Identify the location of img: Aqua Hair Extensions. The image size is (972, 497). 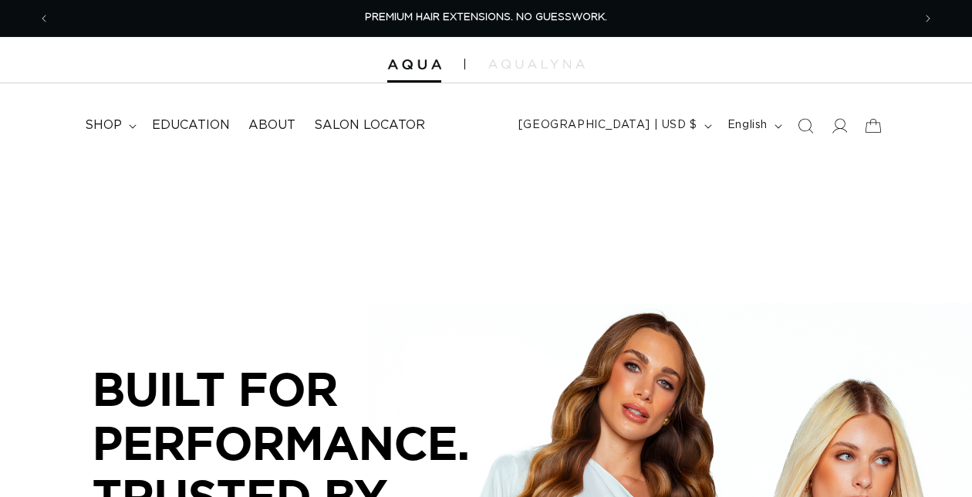
(414, 65).